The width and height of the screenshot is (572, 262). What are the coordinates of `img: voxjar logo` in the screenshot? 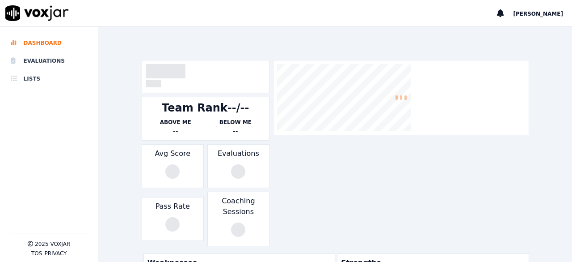 It's located at (37, 13).